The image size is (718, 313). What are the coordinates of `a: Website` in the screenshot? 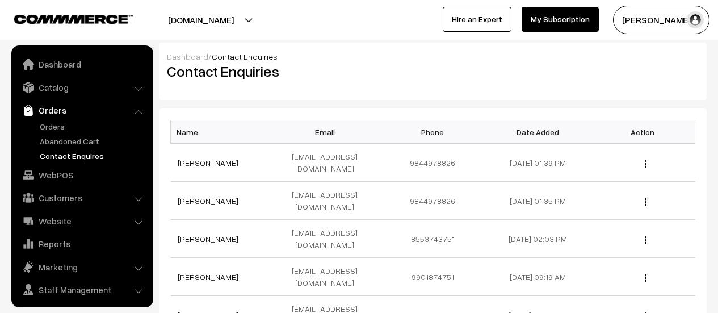 It's located at (82, 221).